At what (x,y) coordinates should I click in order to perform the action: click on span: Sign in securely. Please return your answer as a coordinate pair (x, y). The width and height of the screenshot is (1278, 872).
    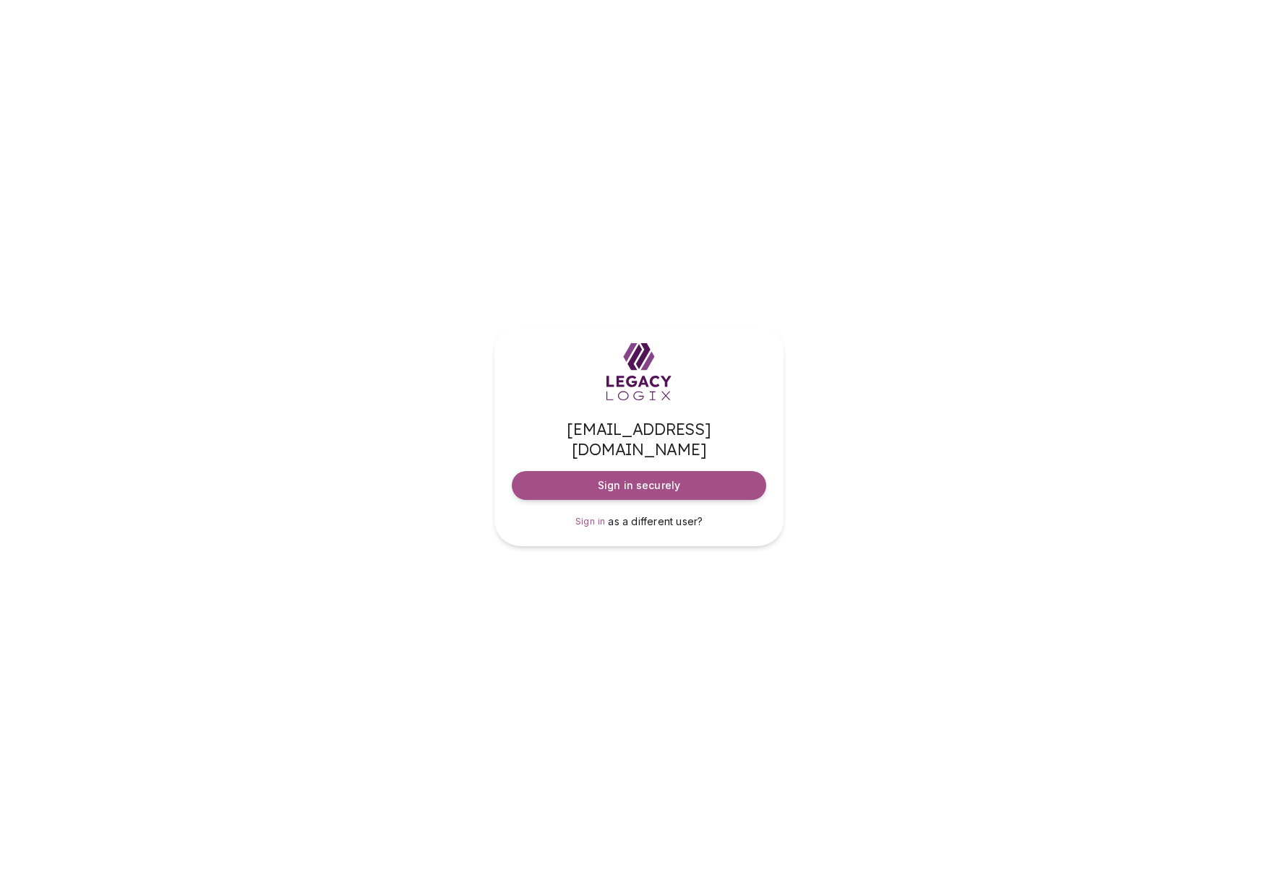
    Looking at the image, I should click on (639, 486).